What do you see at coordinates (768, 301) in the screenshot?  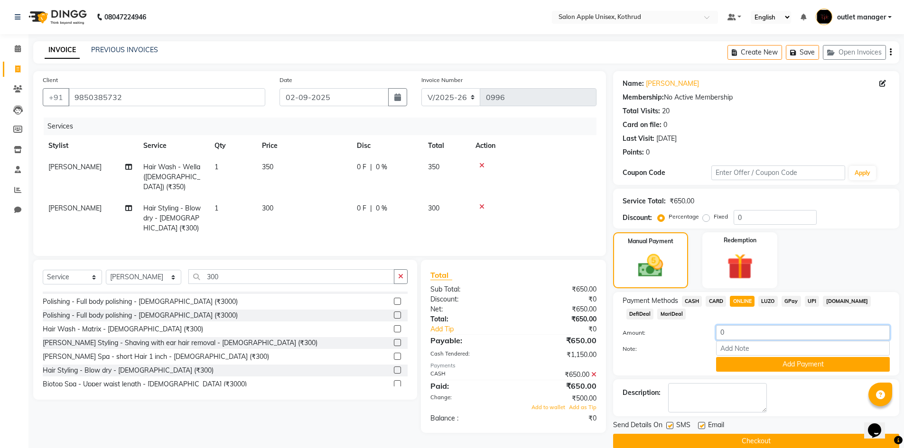 I see `span: LUZO` at bounding box center [768, 301].